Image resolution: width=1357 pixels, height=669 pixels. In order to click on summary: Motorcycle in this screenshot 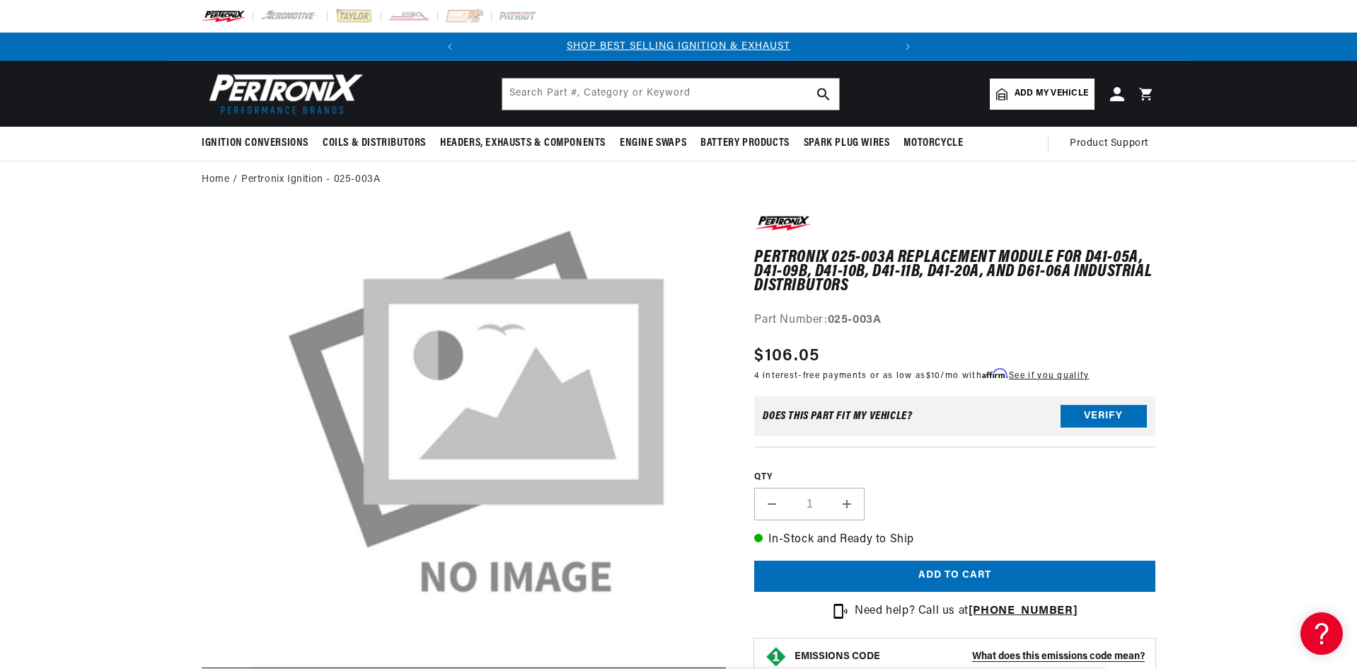, I will do `click(933, 143)`.